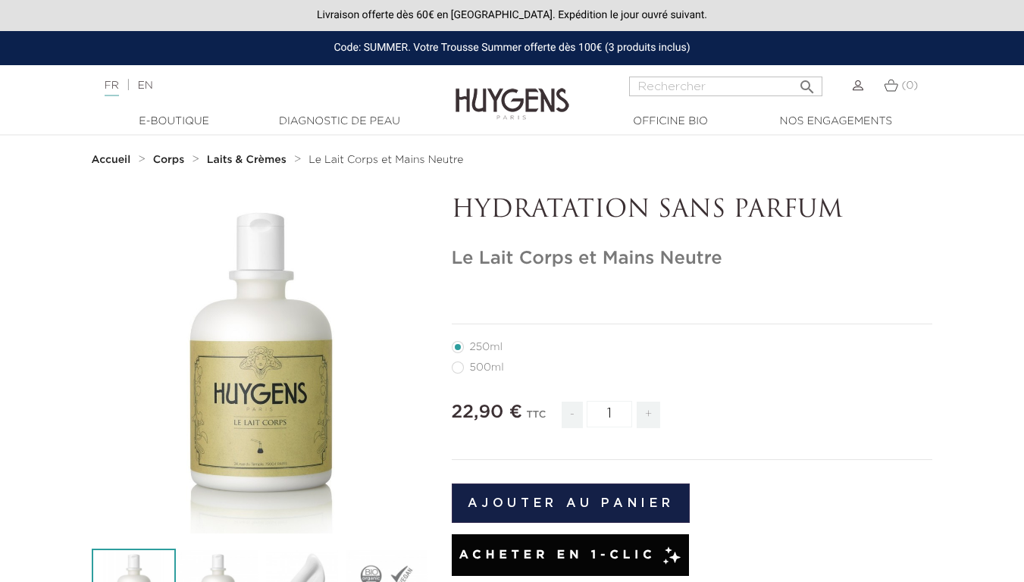 The width and height of the screenshot is (1024, 582). Describe the element at coordinates (386, 160) in the screenshot. I see `a: Le Lait Corps et Mains Neutre` at that location.